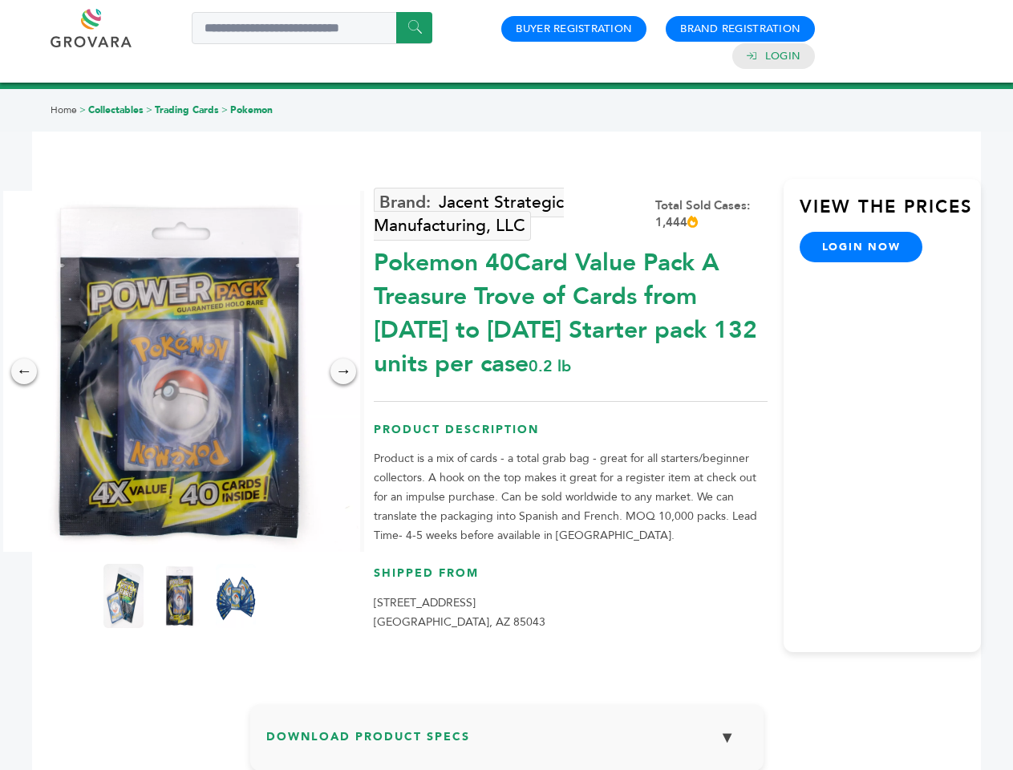  Describe the element at coordinates (251, 110) in the screenshot. I see `a: Pokemon` at that location.